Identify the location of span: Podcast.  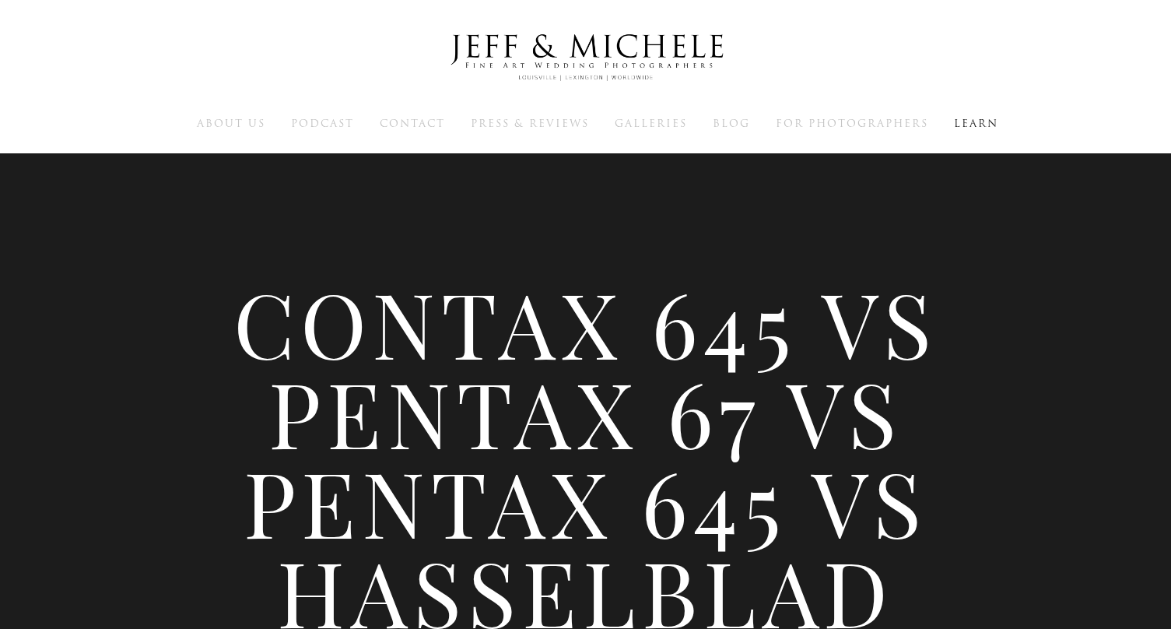
(322, 123).